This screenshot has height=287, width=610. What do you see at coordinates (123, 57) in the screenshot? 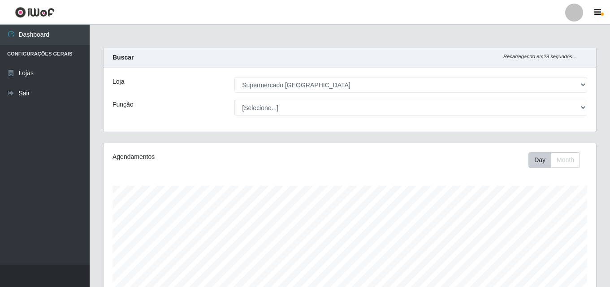
I see `strong: Buscar` at bounding box center [123, 57].